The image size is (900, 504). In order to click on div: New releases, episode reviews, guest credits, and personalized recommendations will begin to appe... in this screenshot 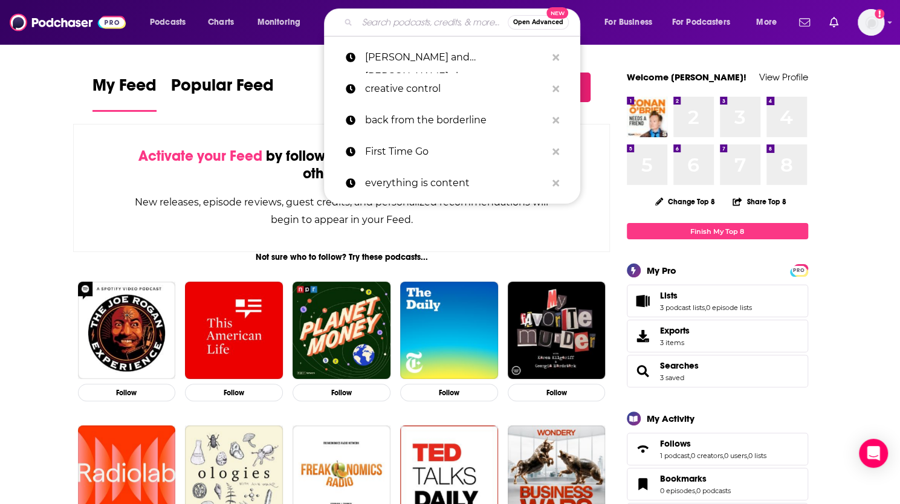, I will do `click(341, 211)`.